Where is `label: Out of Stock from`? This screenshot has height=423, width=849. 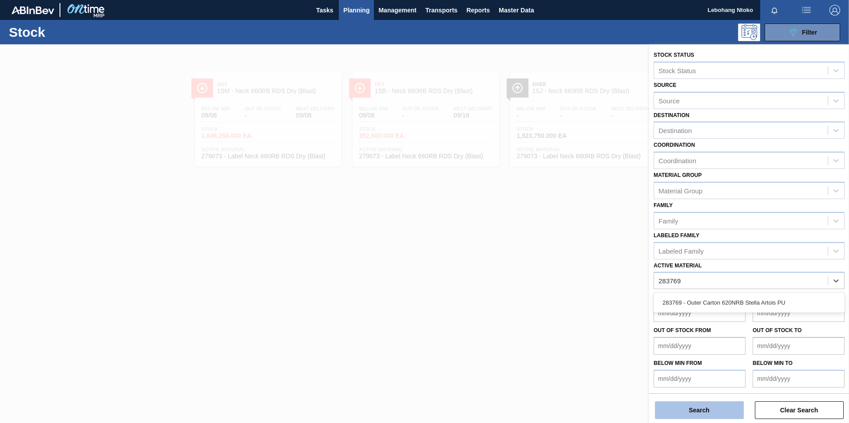
label: Out of Stock from is located at coordinates (682, 331).